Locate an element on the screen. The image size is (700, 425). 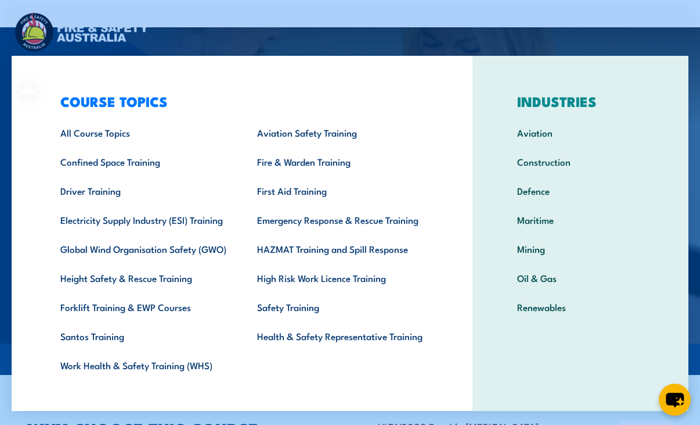
a: Work Health & Safety Training (WHS) is located at coordinates (141, 365).